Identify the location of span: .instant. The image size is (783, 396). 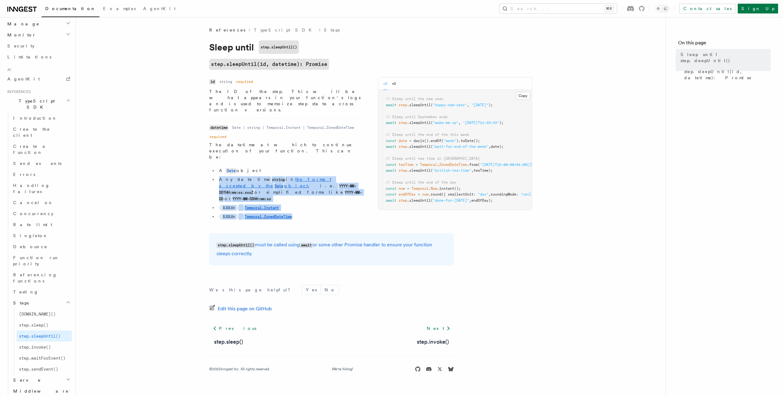
(446, 188).